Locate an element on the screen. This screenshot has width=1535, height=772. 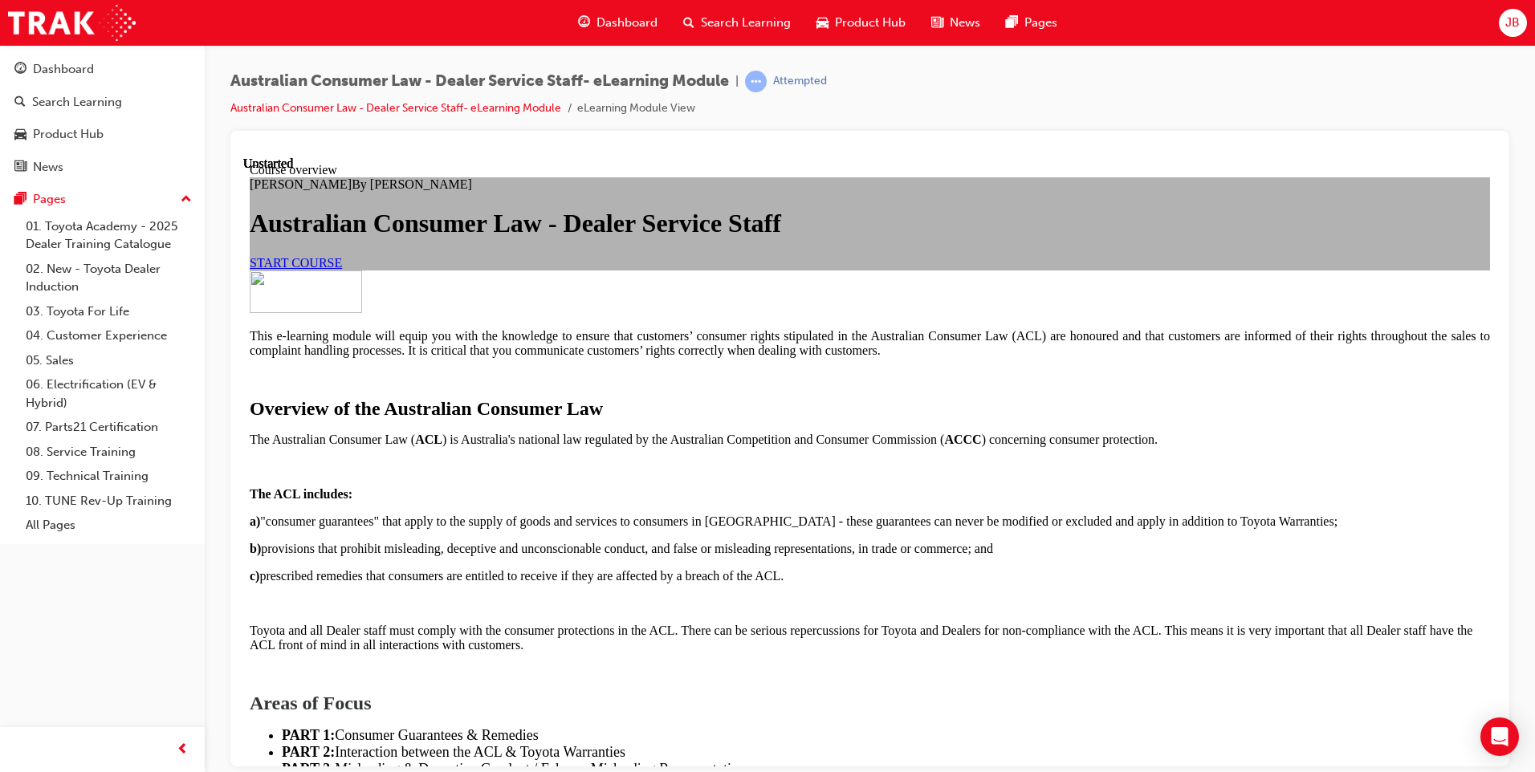
strong: PART 3: is located at coordinates (65, 613).